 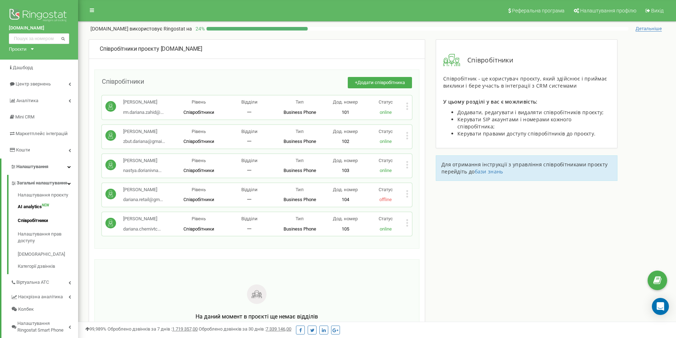 What do you see at coordinates (42, 133) in the screenshot?
I see `span: Маркетплейс інтеграцій` at bounding box center [42, 133].